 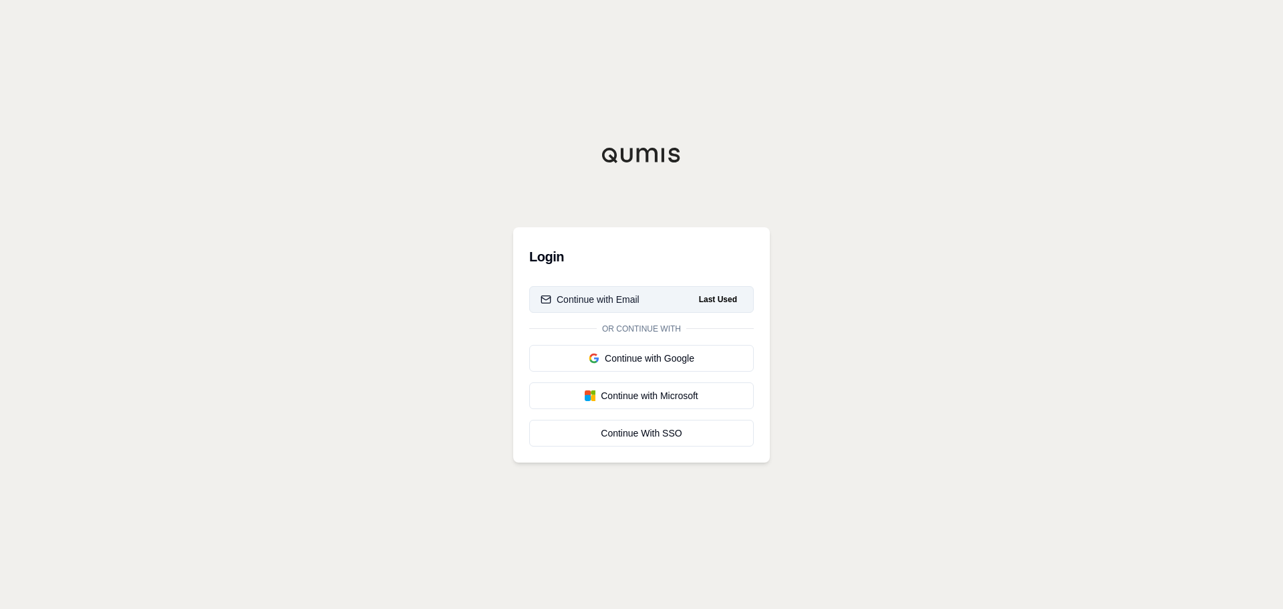 I want to click on button: Continue with Google, so click(x=642, y=358).